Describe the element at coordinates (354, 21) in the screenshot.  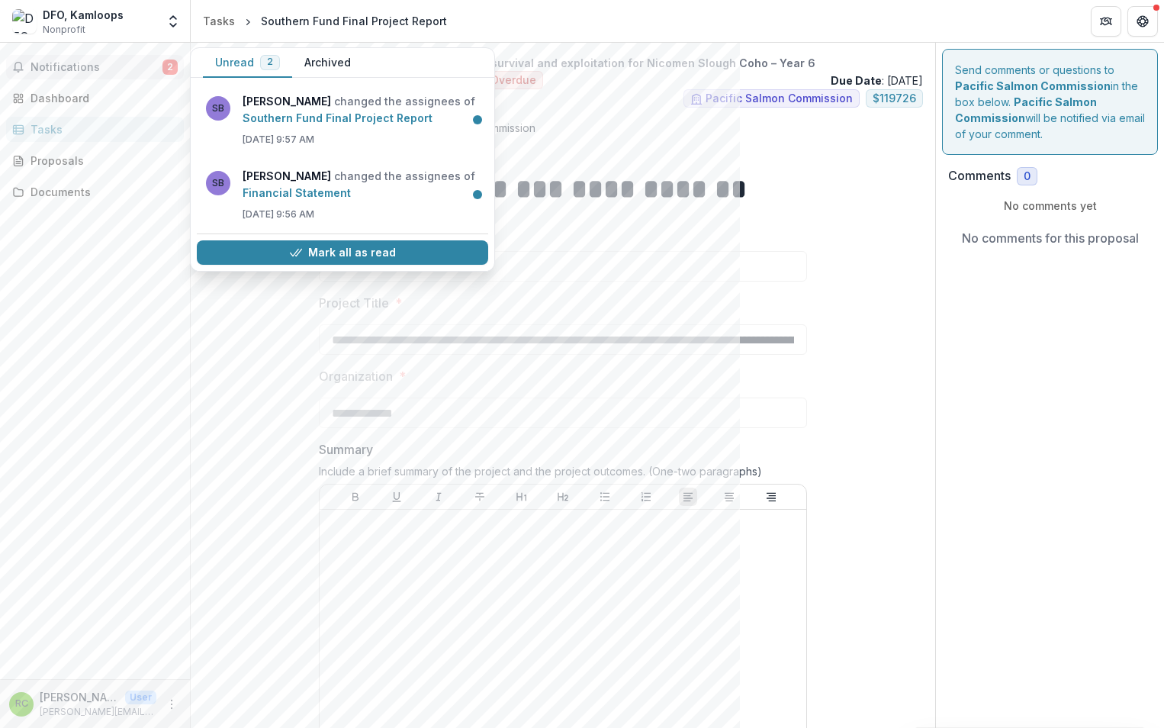
I see `div: Southern Fund Final Project Report` at that location.